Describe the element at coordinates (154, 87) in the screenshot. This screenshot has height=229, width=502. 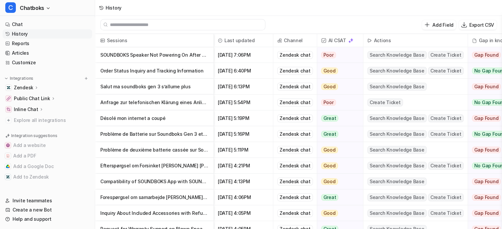
I see `p: Salut ma soundboks gen 3 s’allume plus` at that location.